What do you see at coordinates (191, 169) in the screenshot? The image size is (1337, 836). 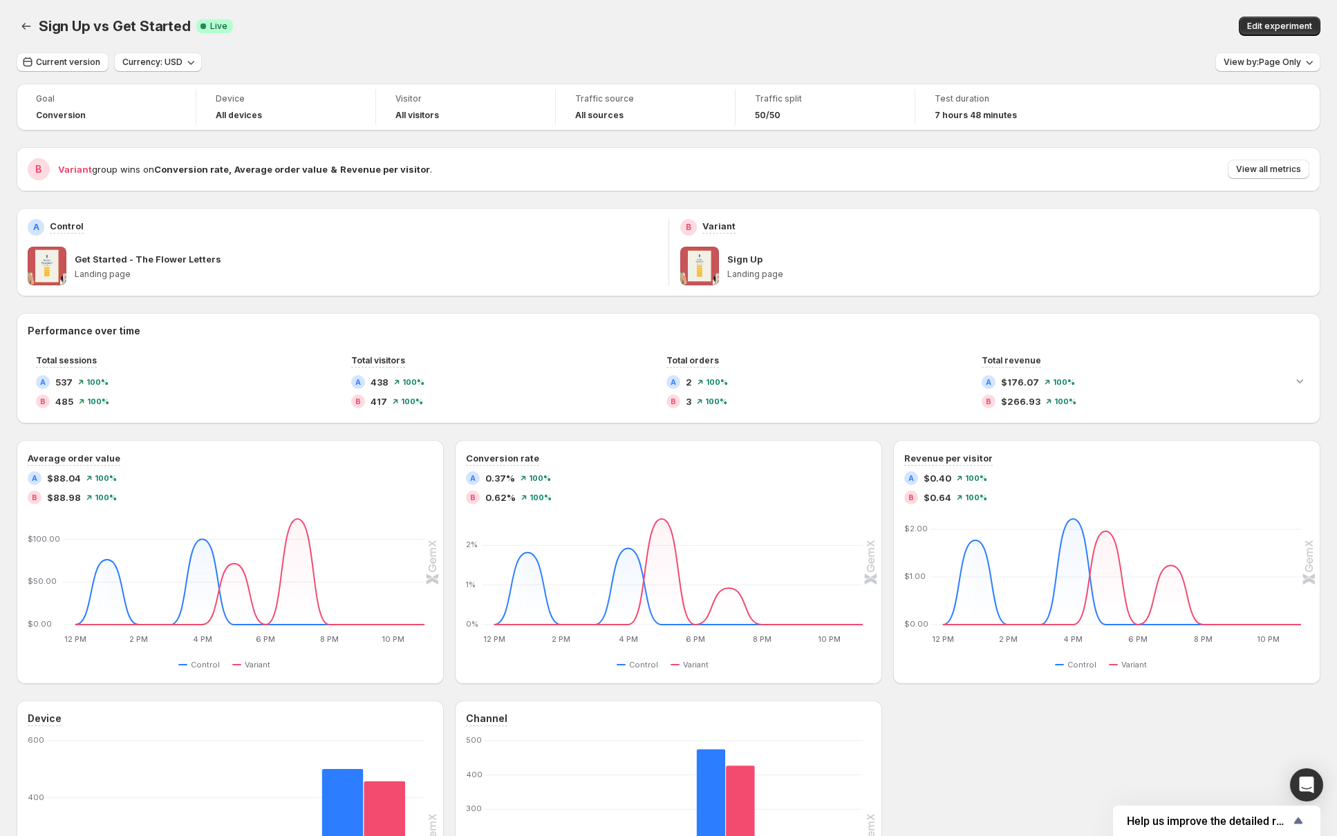 I see `strong: Conversion rate` at bounding box center [191, 169].